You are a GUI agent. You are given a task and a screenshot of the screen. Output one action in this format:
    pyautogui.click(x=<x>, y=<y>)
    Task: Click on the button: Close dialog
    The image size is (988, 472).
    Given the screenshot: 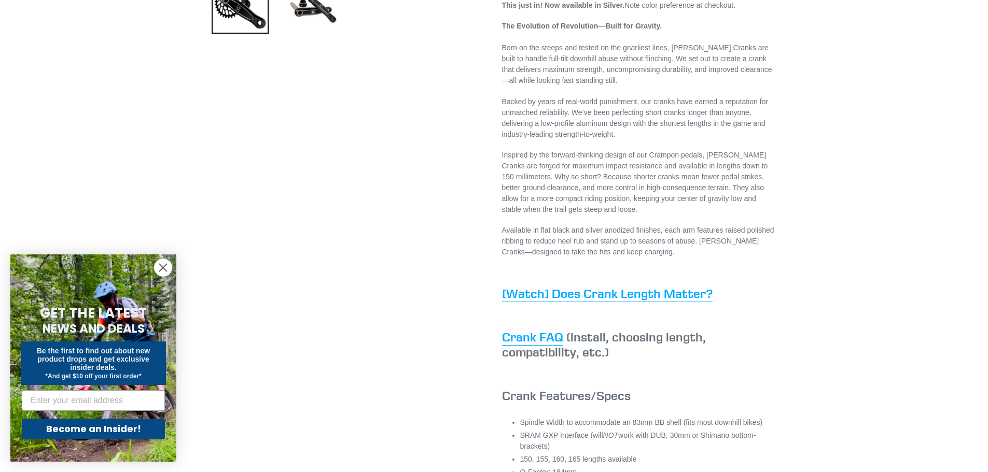 What is the action you would take?
    pyautogui.click(x=163, y=268)
    